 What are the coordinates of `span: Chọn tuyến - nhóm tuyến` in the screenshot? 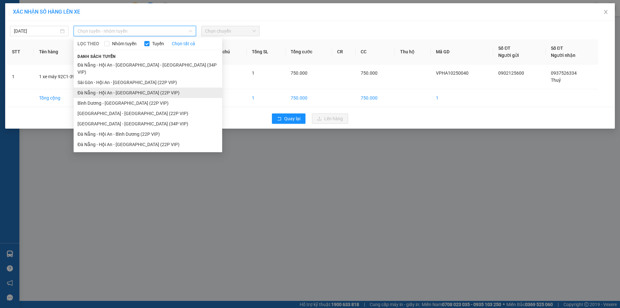 It's located at (135, 31).